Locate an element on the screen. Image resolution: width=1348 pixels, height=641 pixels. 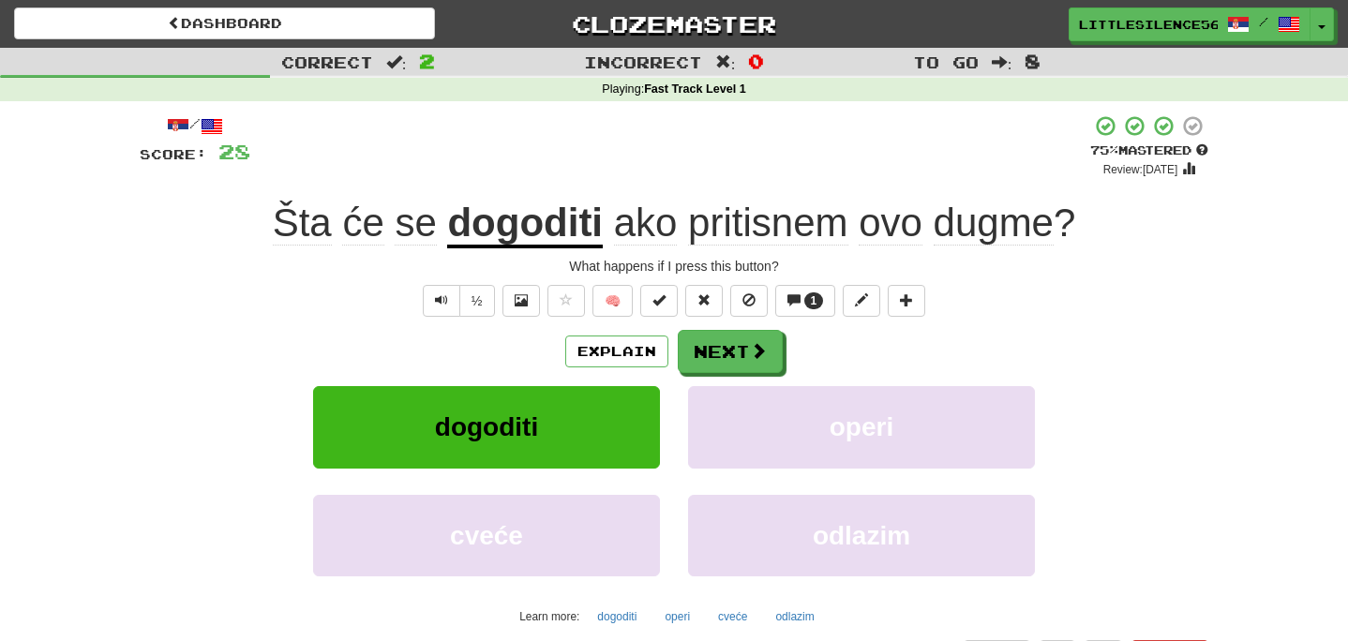
span: 28 is located at coordinates (234, 151).